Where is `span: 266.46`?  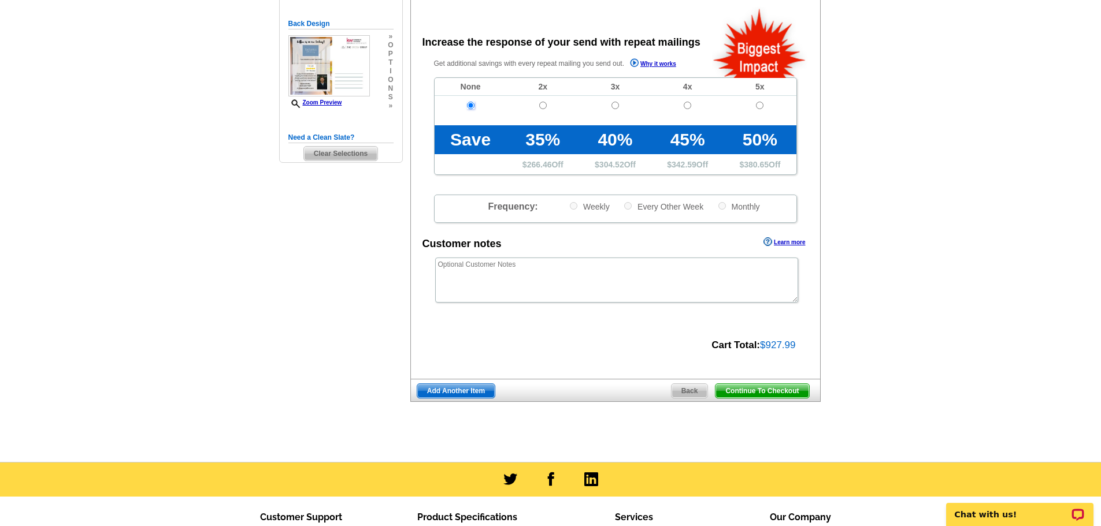
span: 266.46 is located at coordinates (539, 165).